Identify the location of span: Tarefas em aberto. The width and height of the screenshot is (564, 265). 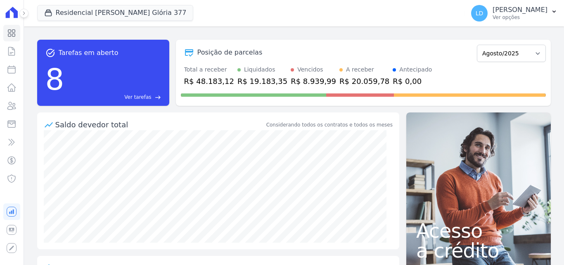
(88, 53).